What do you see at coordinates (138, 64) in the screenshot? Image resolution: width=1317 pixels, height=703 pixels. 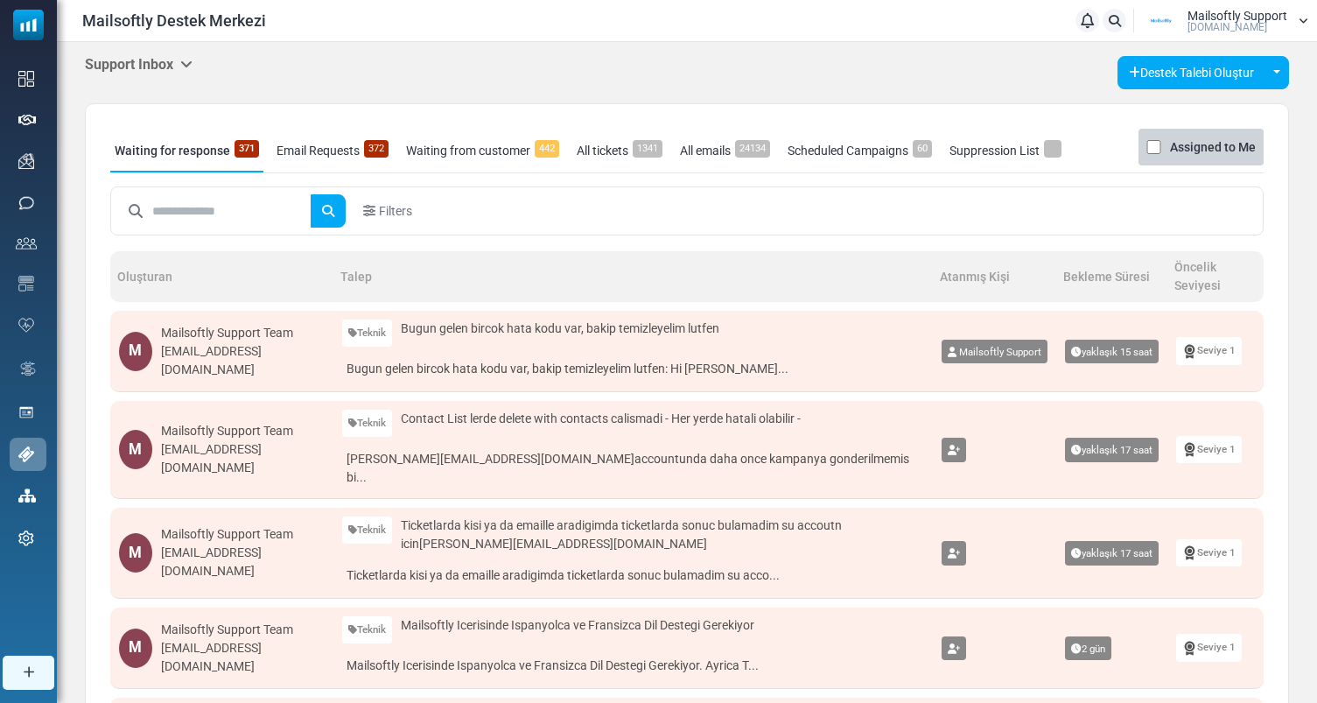 I see `h5: Support Inbox` at bounding box center [138, 64].